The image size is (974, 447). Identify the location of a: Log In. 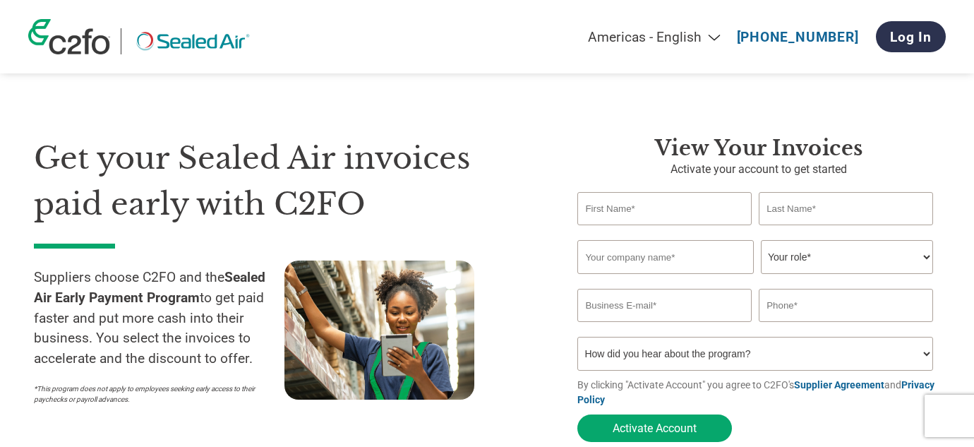
(911, 37).